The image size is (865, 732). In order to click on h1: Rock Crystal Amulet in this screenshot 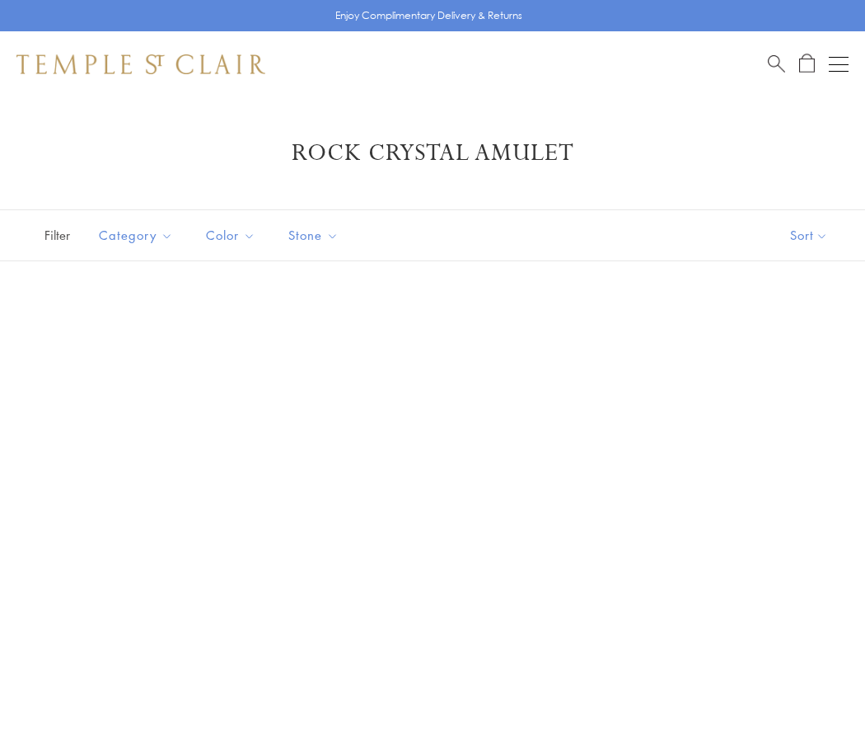, I will do `click(433, 153)`.